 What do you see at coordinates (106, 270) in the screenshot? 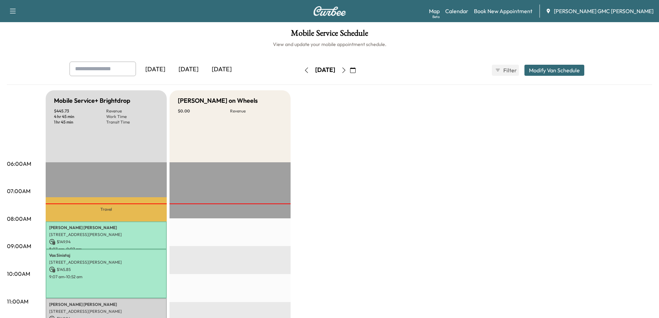
I see `p: $ 145.85` at bounding box center [106, 270].